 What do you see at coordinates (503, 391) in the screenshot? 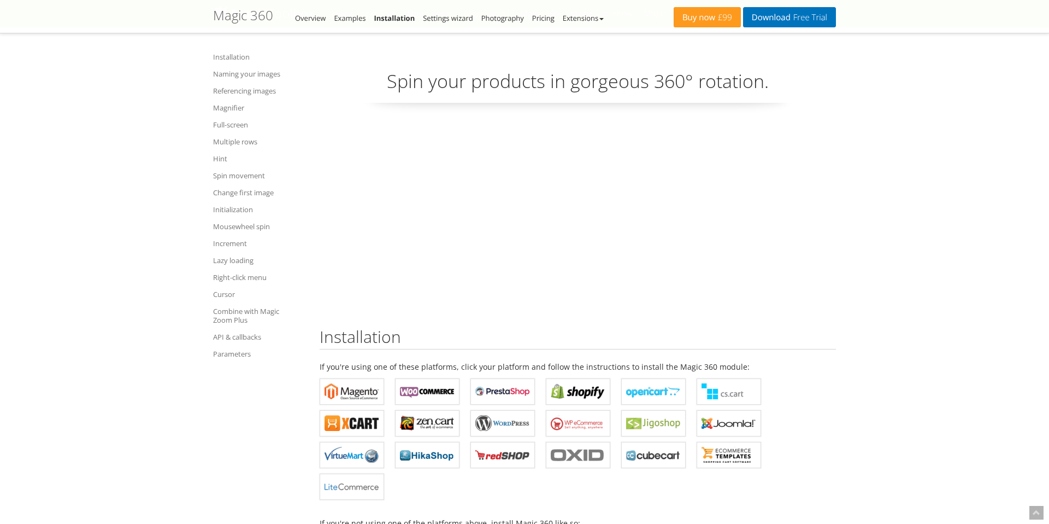
I see `b: Magic 360 for PrestaShop` at bounding box center [503, 391].